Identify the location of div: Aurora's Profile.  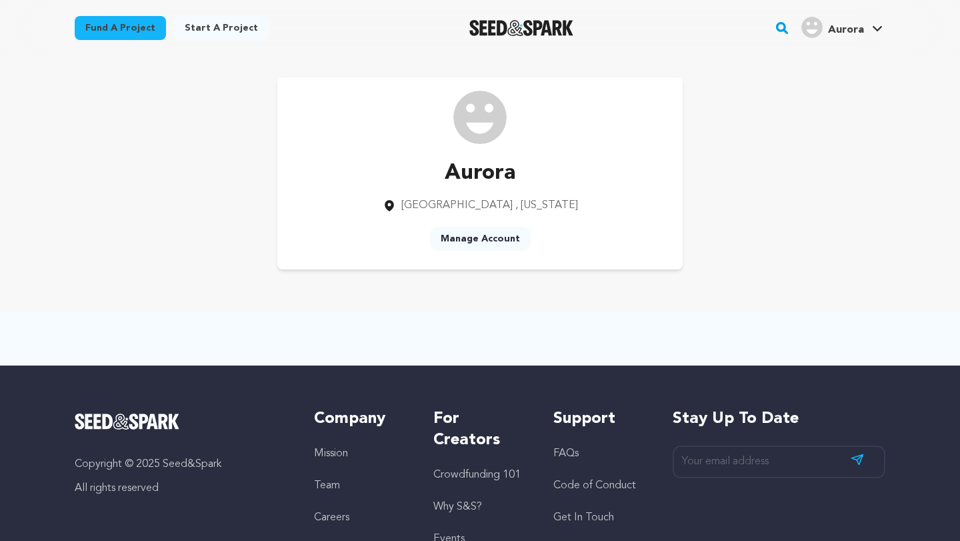
(833, 27).